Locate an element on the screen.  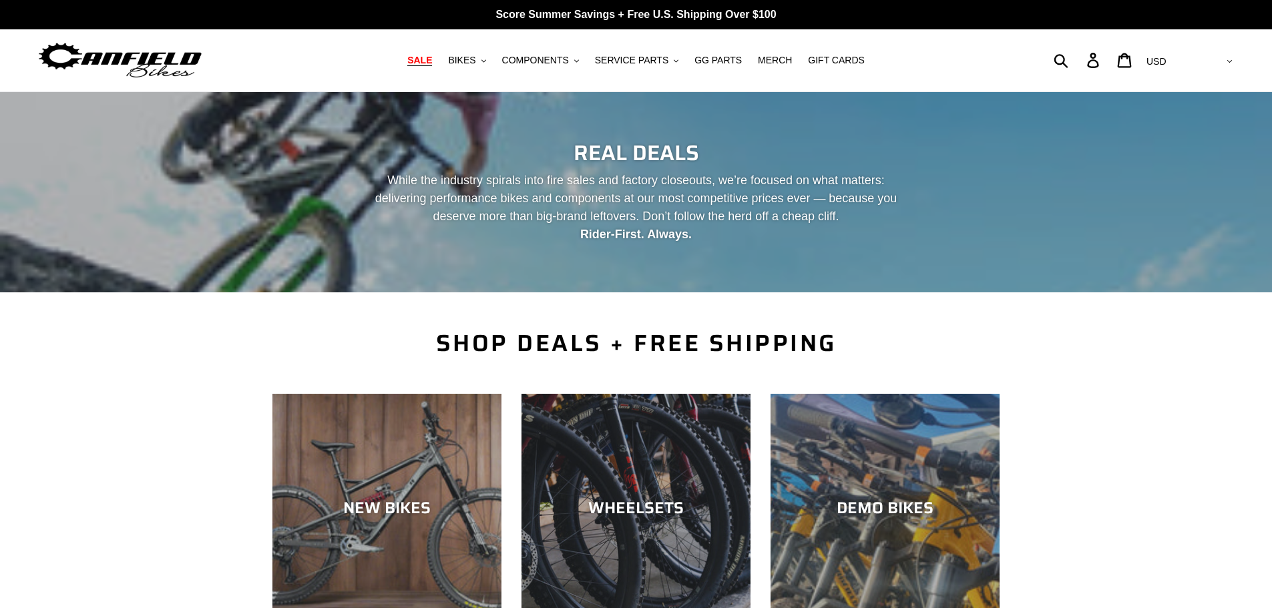
span: BIKES is located at coordinates (461, 60).